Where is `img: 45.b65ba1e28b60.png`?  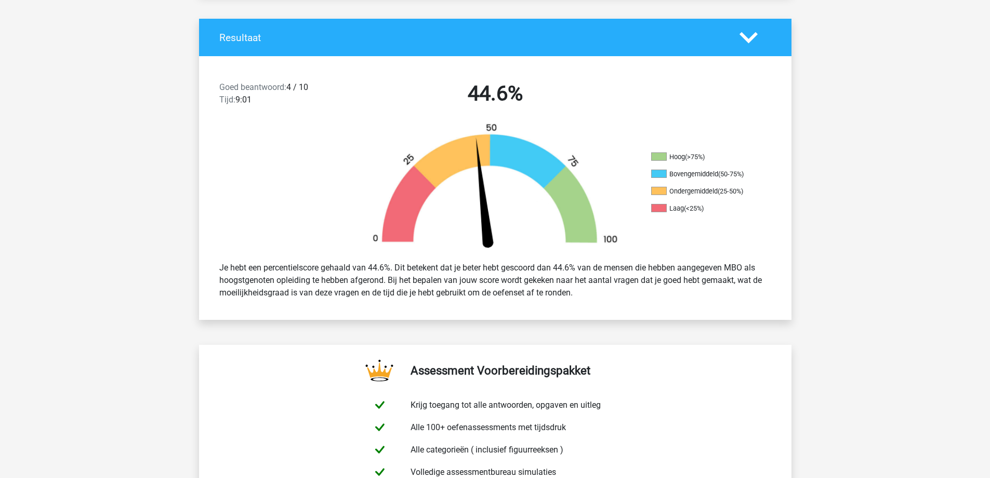
img: 45.b65ba1e28b60.png is located at coordinates (495, 188).